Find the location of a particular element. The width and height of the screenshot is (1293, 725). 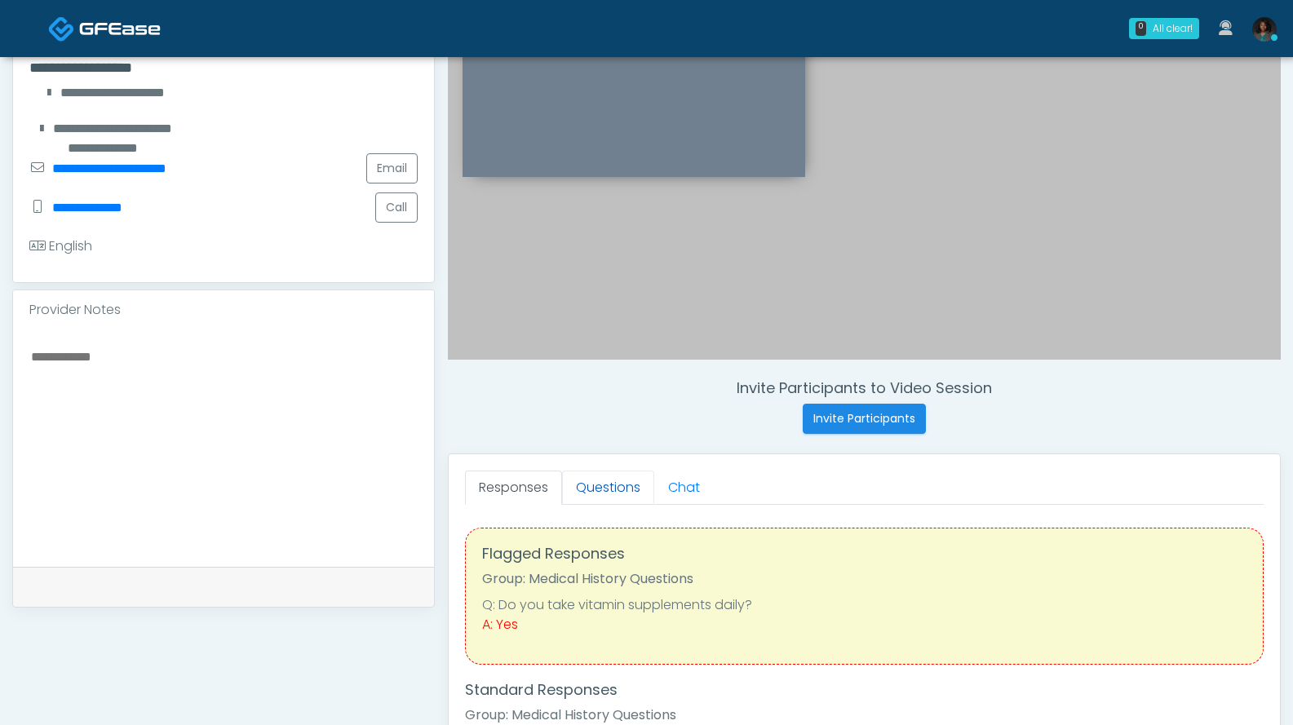

div: A: Yes is located at coordinates (864, 625).